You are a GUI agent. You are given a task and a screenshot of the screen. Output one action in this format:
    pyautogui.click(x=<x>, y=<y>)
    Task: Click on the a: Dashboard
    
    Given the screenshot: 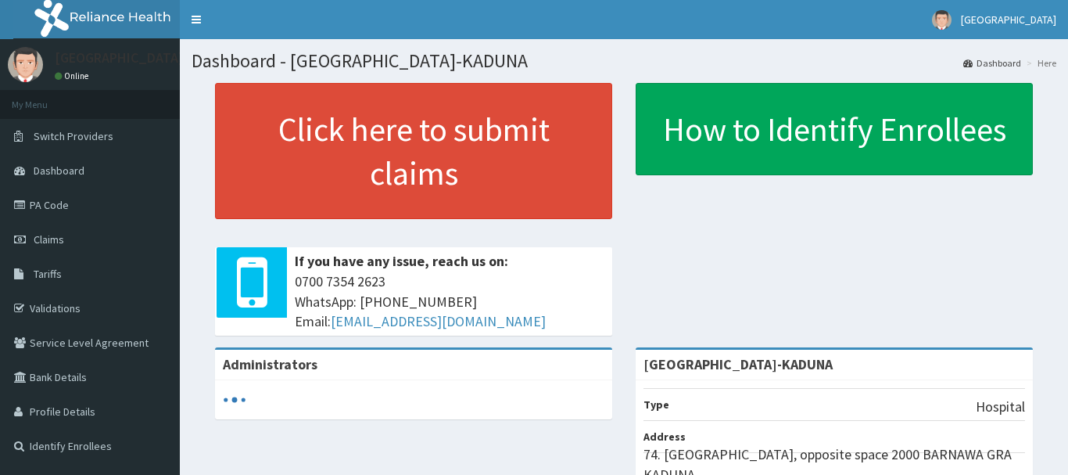 What is the action you would take?
    pyautogui.click(x=992, y=63)
    